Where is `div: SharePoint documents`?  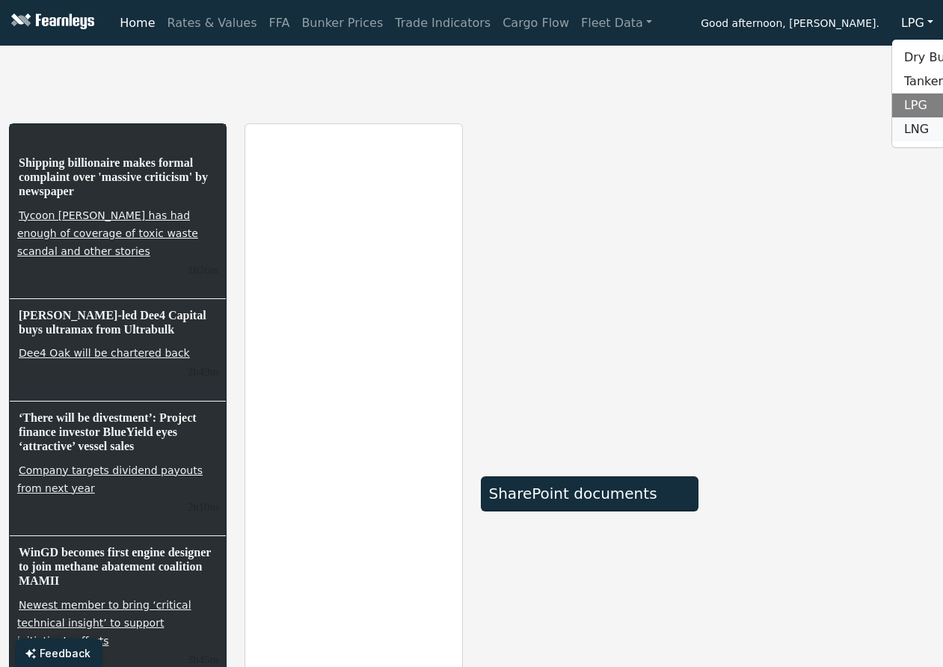
div: SharePoint documents is located at coordinates (589, 494).